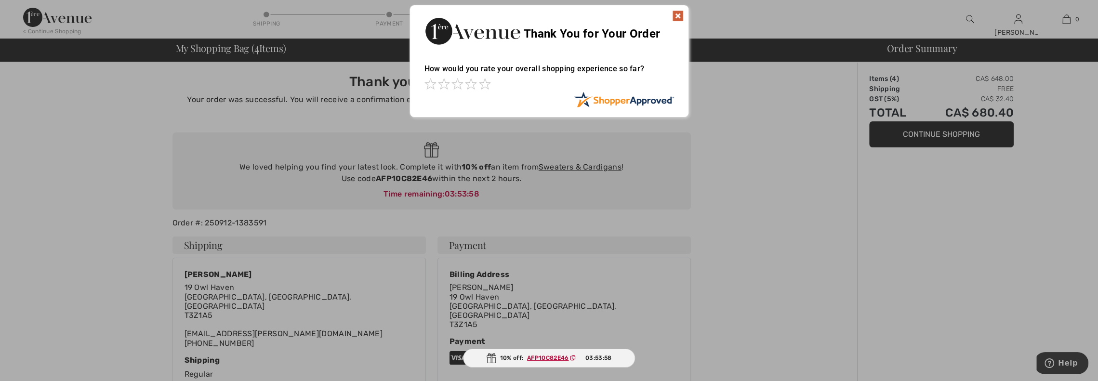 This screenshot has width=1098, height=381. What do you see at coordinates (549, 73) in the screenshot?
I see `div: How would you rate your overall shopping experience so far?` at bounding box center [549, 73].